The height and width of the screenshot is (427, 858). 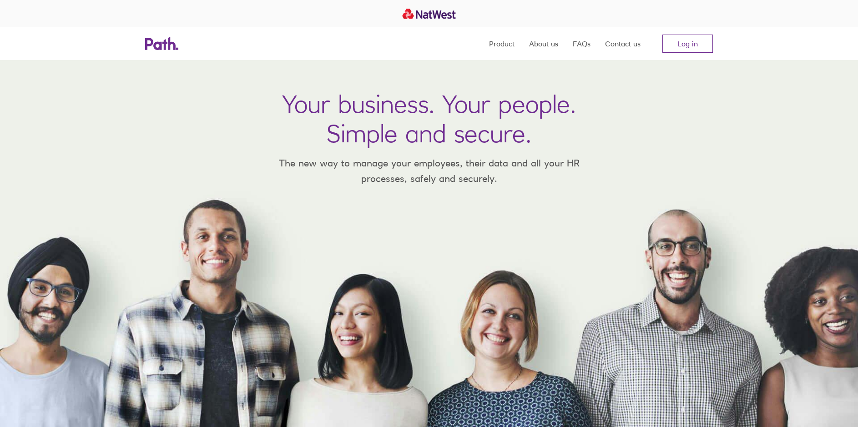 What do you see at coordinates (544, 44) in the screenshot?
I see `a: About us` at bounding box center [544, 44].